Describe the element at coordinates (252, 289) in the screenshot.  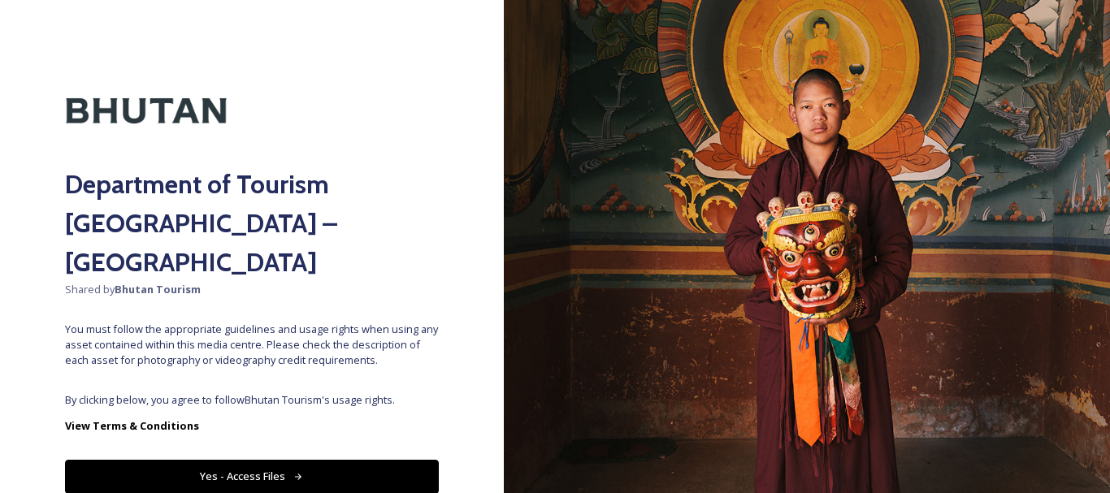
I see `span: Shared by` at that location.